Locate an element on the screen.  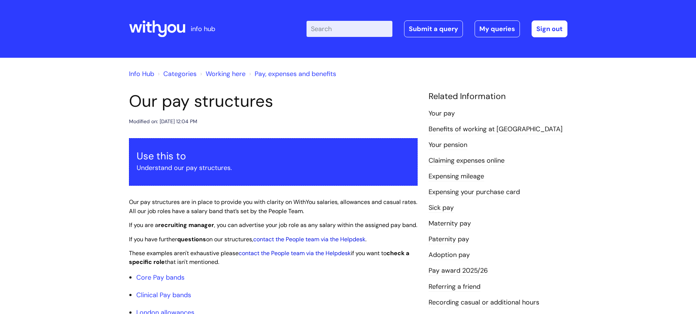
a: Your pay is located at coordinates (442, 114).